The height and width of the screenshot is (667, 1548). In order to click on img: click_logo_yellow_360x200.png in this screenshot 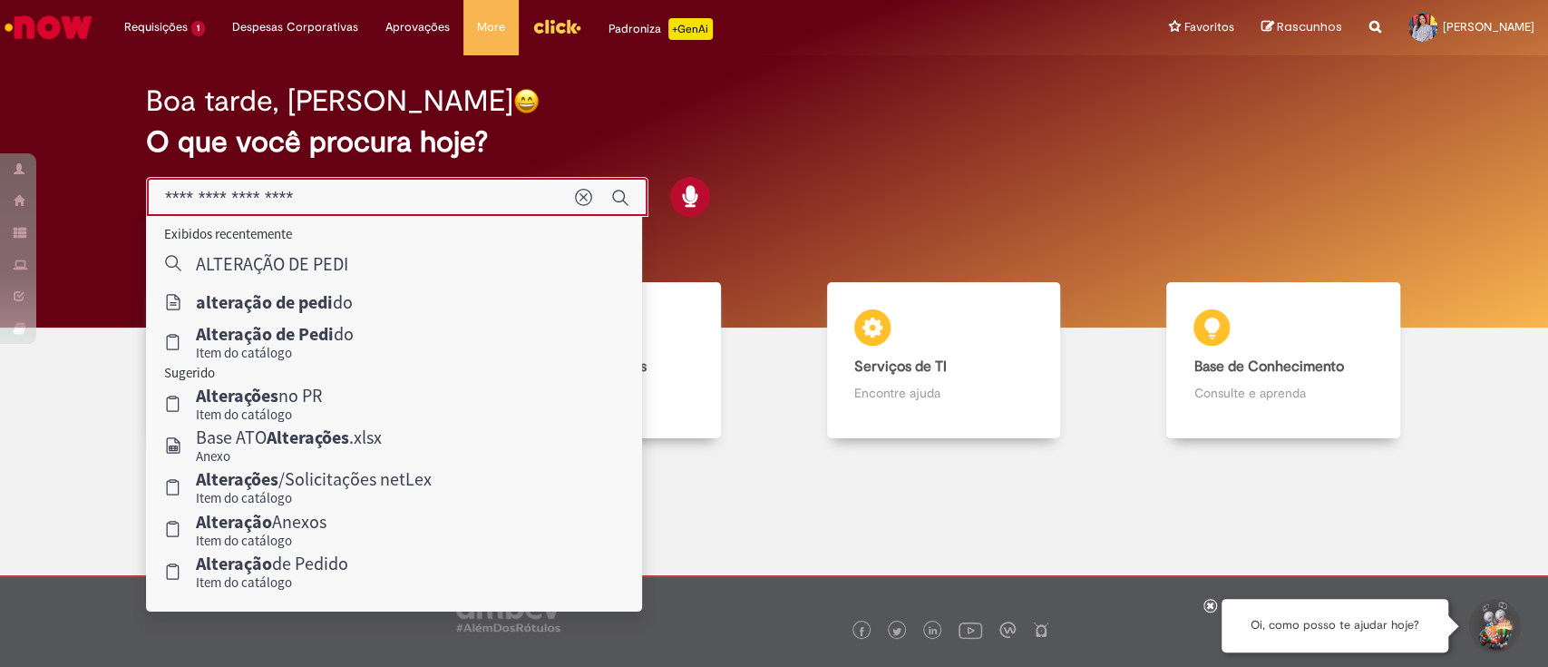, I will do `click(557, 26)`.